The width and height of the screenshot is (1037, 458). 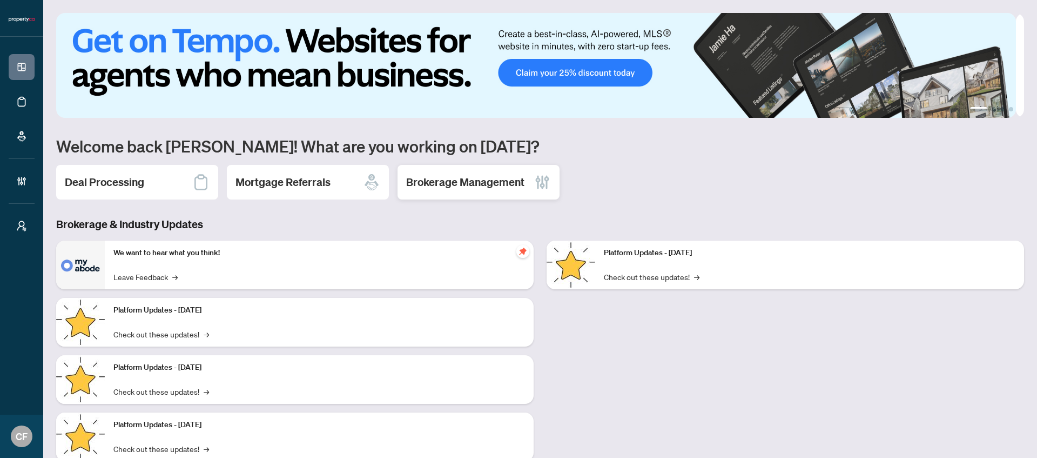 What do you see at coordinates (81, 322) in the screenshot?
I see `img: Platform Updates - September 16, 2025` at bounding box center [81, 322].